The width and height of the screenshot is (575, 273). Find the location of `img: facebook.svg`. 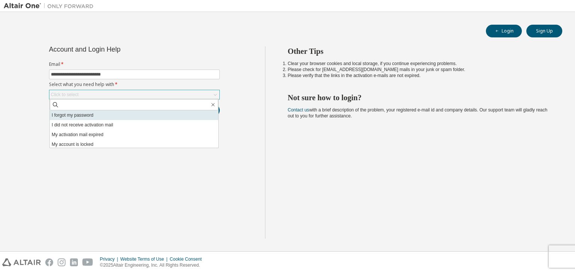

img: facebook.svg is located at coordinates (49, 262).